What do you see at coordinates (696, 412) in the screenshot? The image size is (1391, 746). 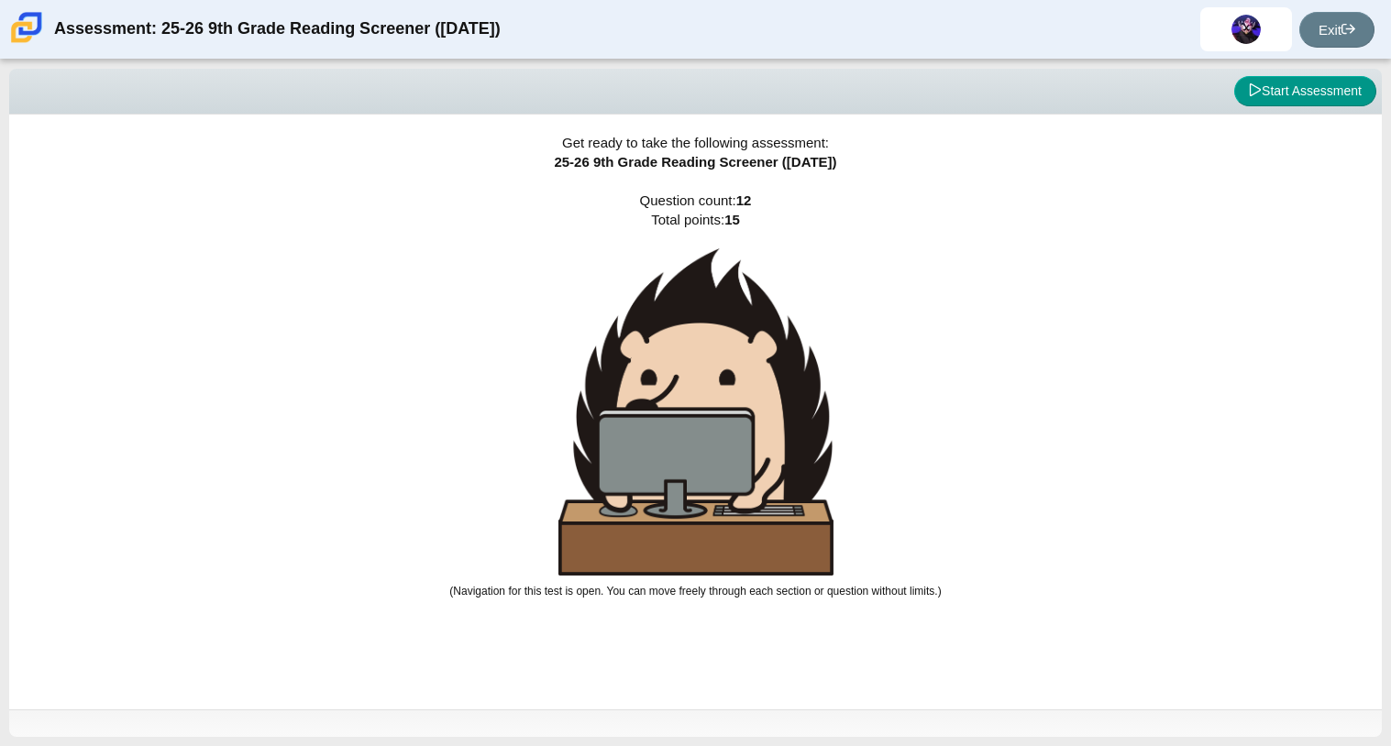 I see `img: hedgehog-behind-computer-large.png` at bounding box center [696, 412].